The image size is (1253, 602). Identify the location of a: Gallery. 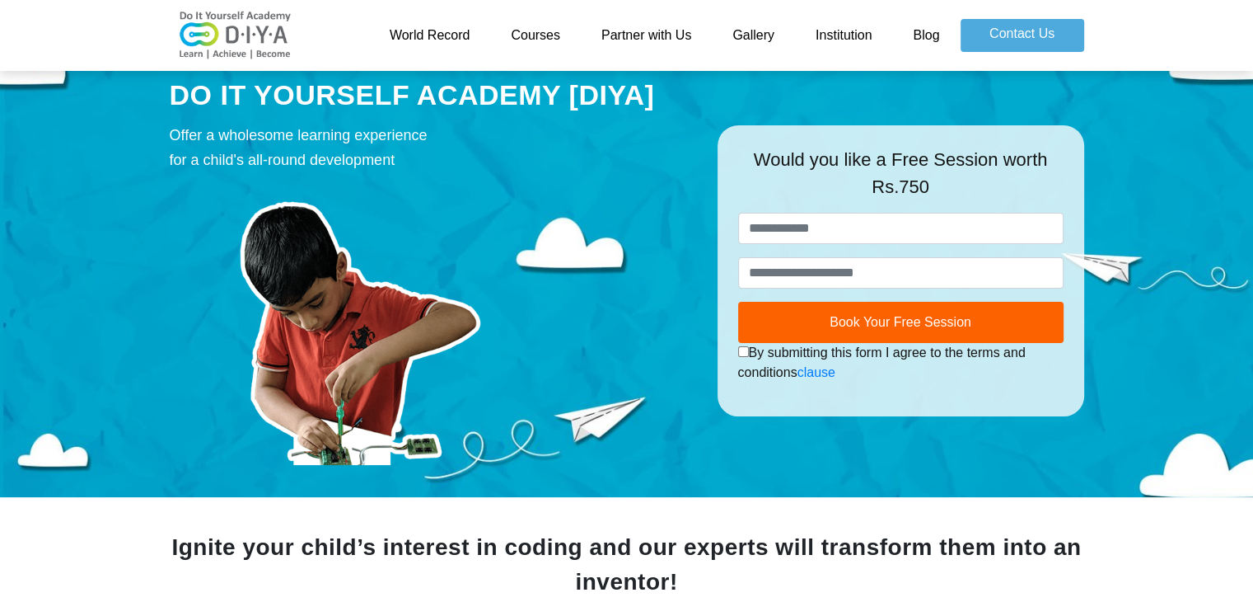
(753, 35).